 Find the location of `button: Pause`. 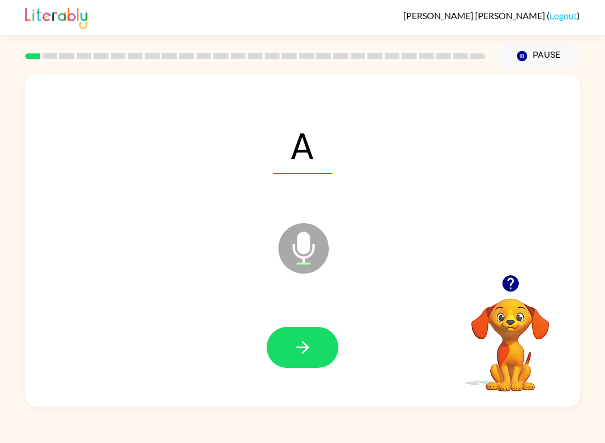

button: Pause is located at coordinates (539, 56).